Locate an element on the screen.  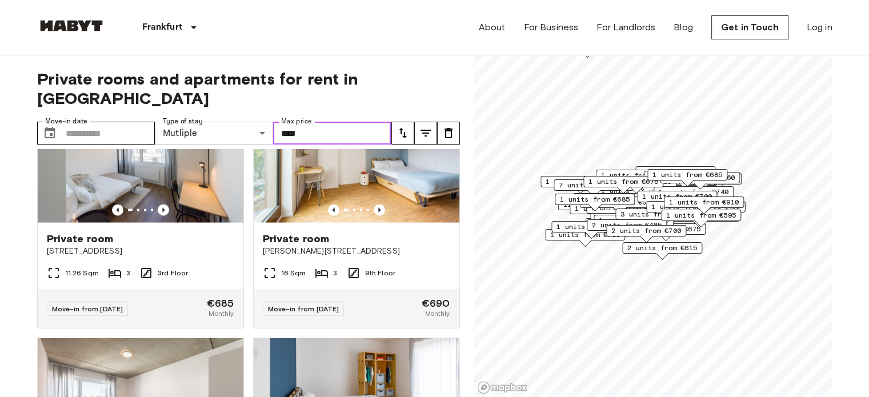
span: 1 units from €595 is located at coordinates (701, 215).